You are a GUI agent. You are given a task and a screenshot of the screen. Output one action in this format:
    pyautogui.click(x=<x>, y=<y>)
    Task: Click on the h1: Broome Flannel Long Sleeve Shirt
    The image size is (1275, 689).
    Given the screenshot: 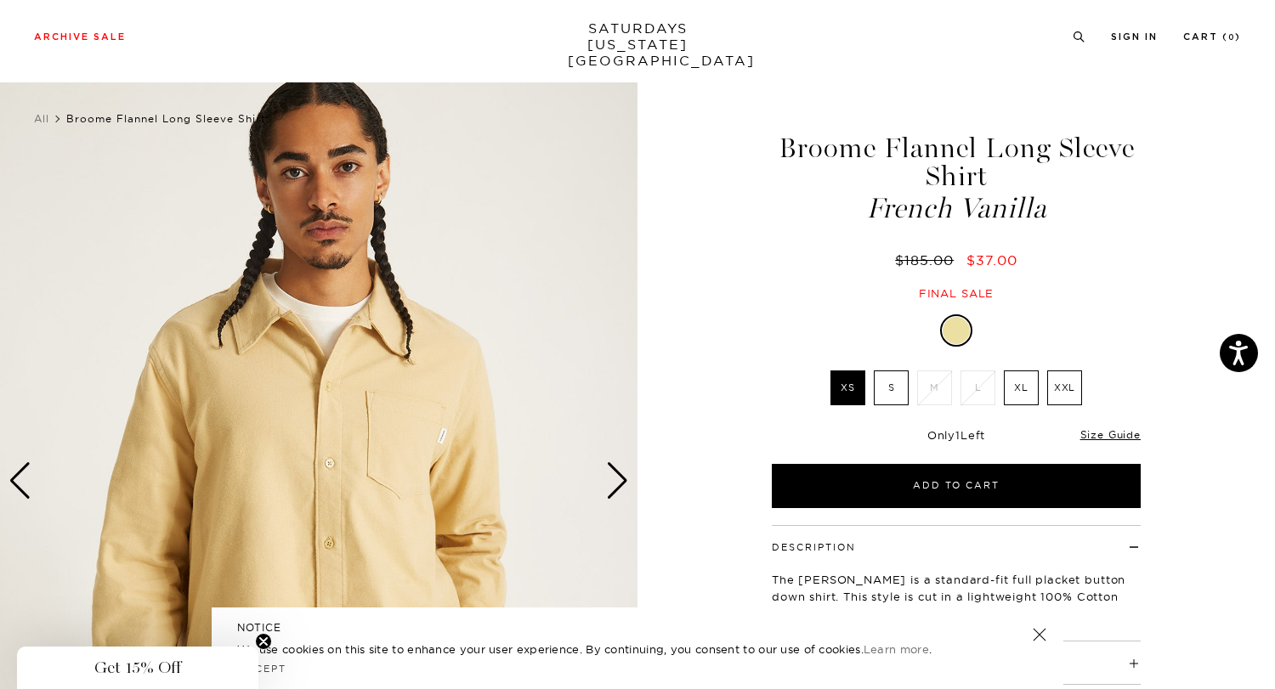 What is the action you would take?
    pyautogui.click(x=956, y=178)
    